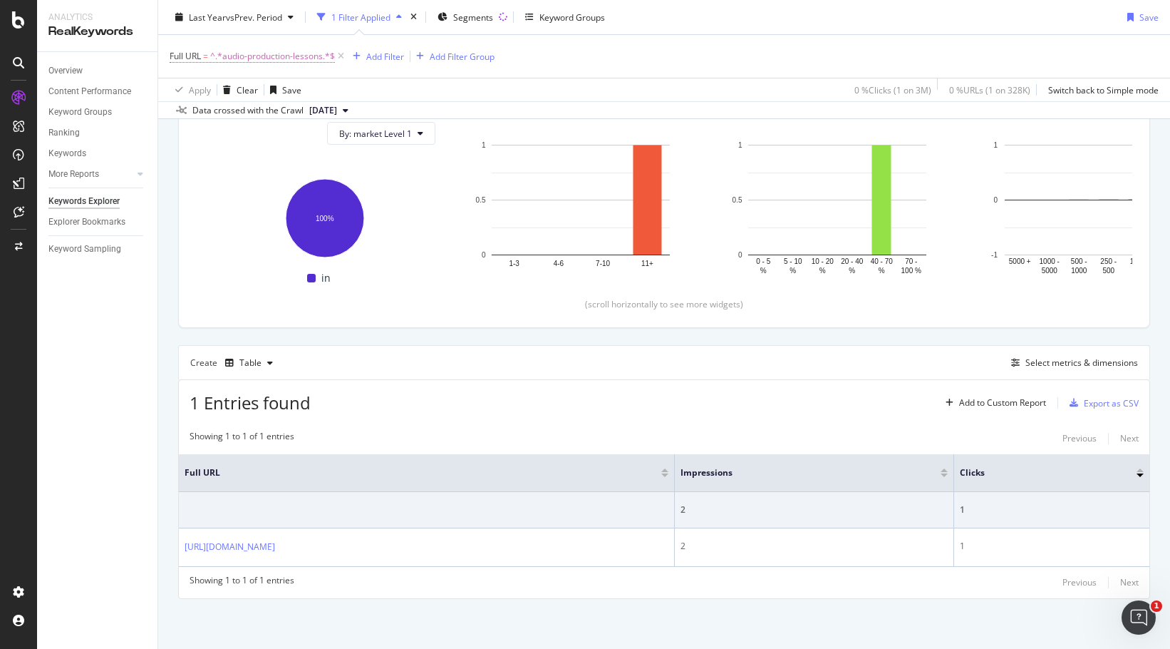  Describe the element at coordinates (893, 89) in the screenshot. I see `div: 0 % Clicks ( 1 on 3M )` at that location.